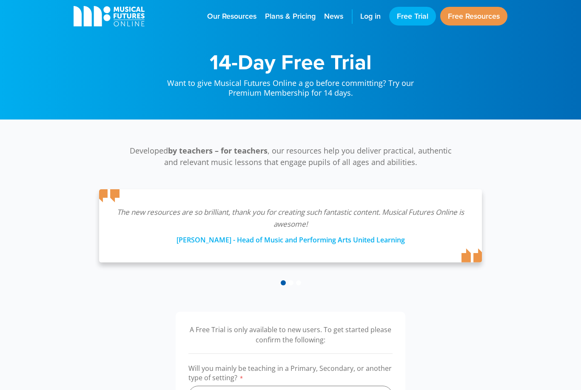  Describe the element at coordinates (290, 374) in the screenshot. I see `label: Will you mainly be teaching in a Primary, Secondary, or another type of setting?` at that location.